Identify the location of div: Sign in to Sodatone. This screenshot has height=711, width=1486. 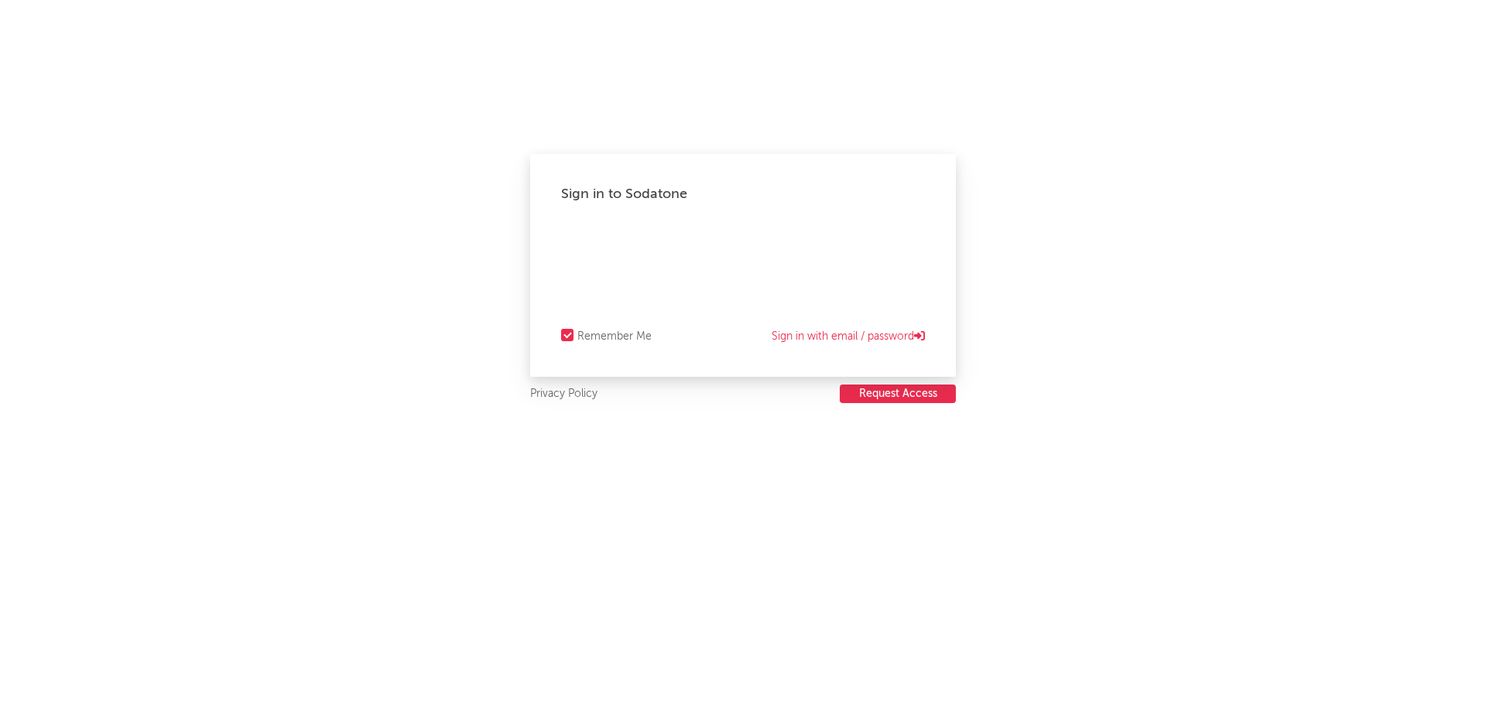
(743, 194).